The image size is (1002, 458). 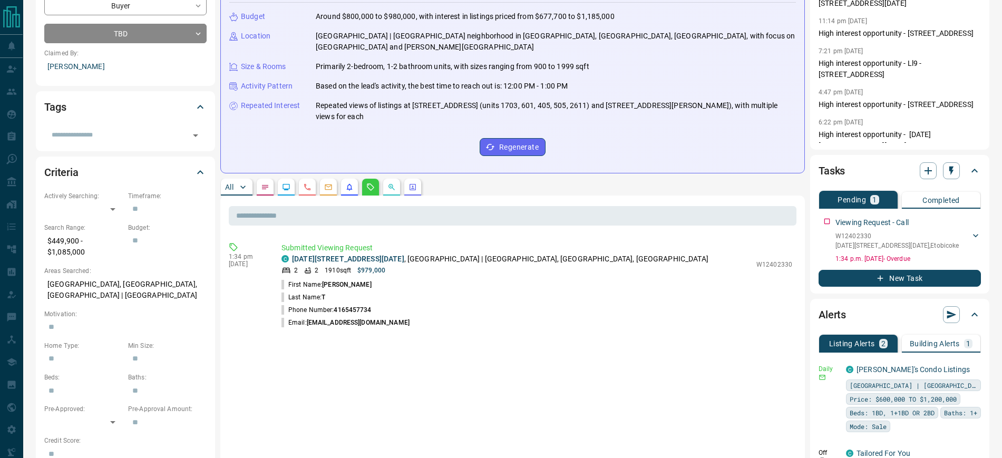 What do you see at coordinates (452, 66) in the screenshot?
I see `p: Primarily 2-bedroom, 1-2 bathroom units, with sizes ranging from 900 to 1999 sqft` at bounding box center [452, 66].